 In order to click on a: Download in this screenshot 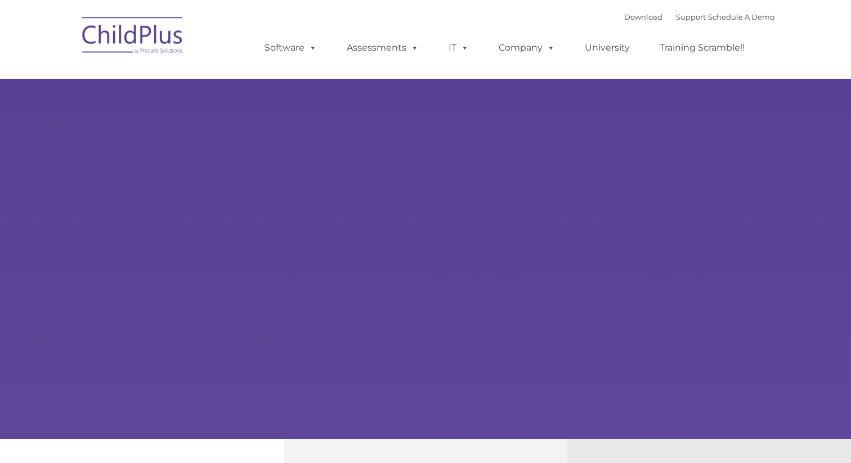, I will do `click(643, 17)`.